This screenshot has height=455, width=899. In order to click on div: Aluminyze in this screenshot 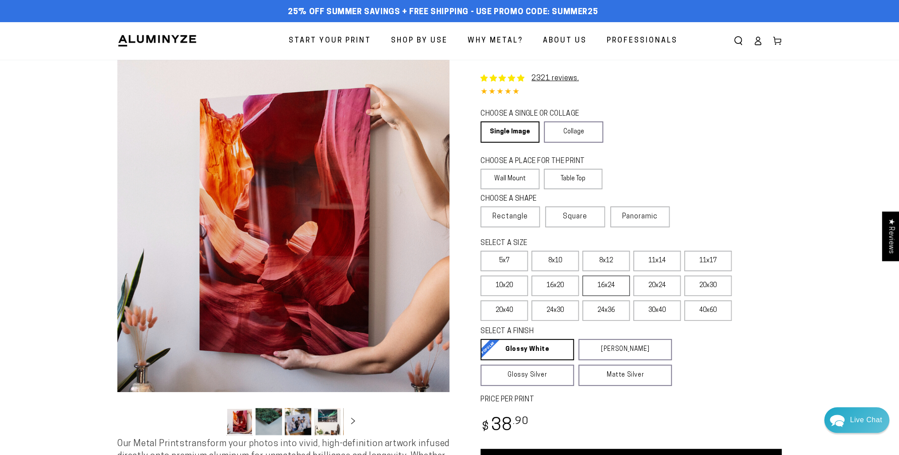, I will do `click(98, 94)`.